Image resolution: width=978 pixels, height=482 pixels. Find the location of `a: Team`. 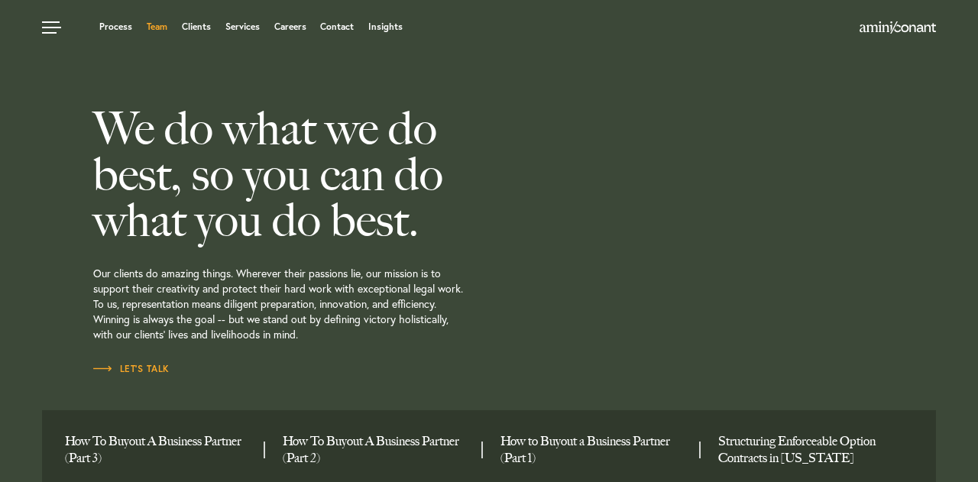

a: Team is located at coordinates (157, 27).